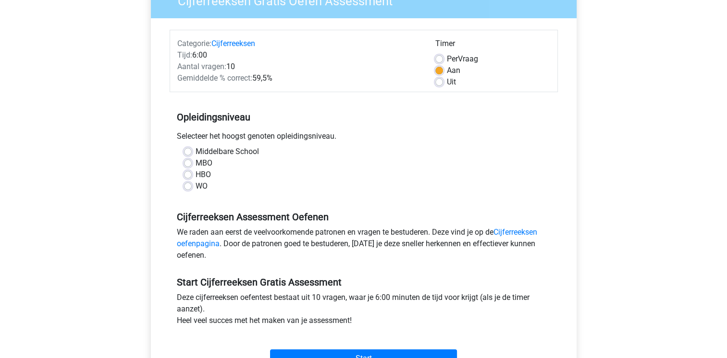  I want to click on label: Vraag, so click(462, 59).